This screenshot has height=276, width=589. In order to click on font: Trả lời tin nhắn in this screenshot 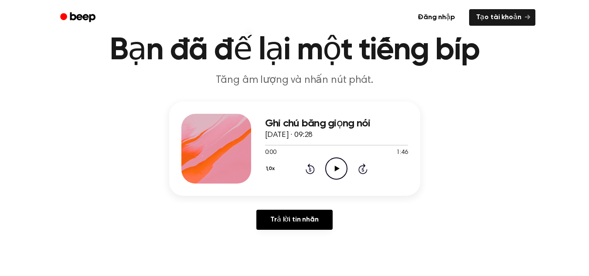, I will do `click(294, 220)`.